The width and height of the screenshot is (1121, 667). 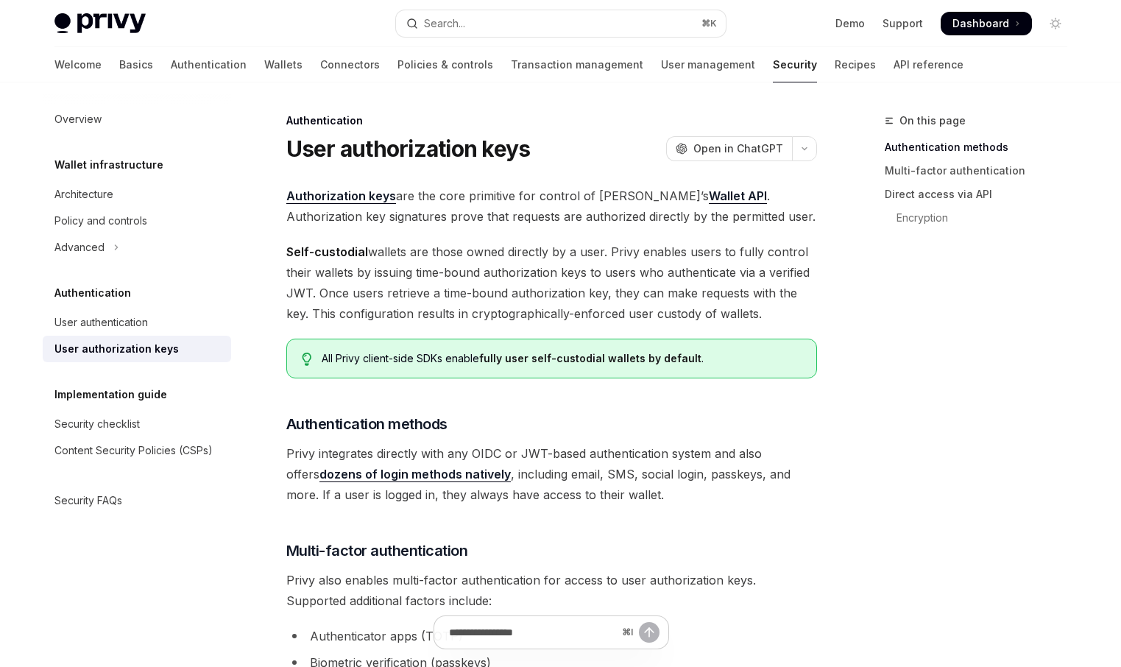 I want to click on button: Open in ChatGPT, so click(x=728, y=149).